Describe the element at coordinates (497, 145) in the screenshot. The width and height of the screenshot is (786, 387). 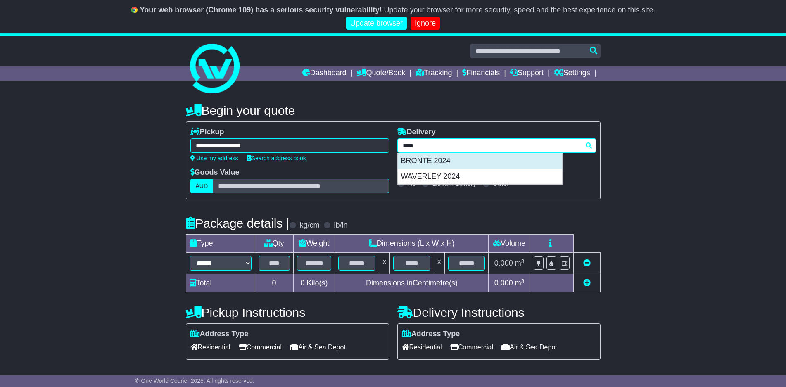
I see `typeahead: Please provide city` at that location.